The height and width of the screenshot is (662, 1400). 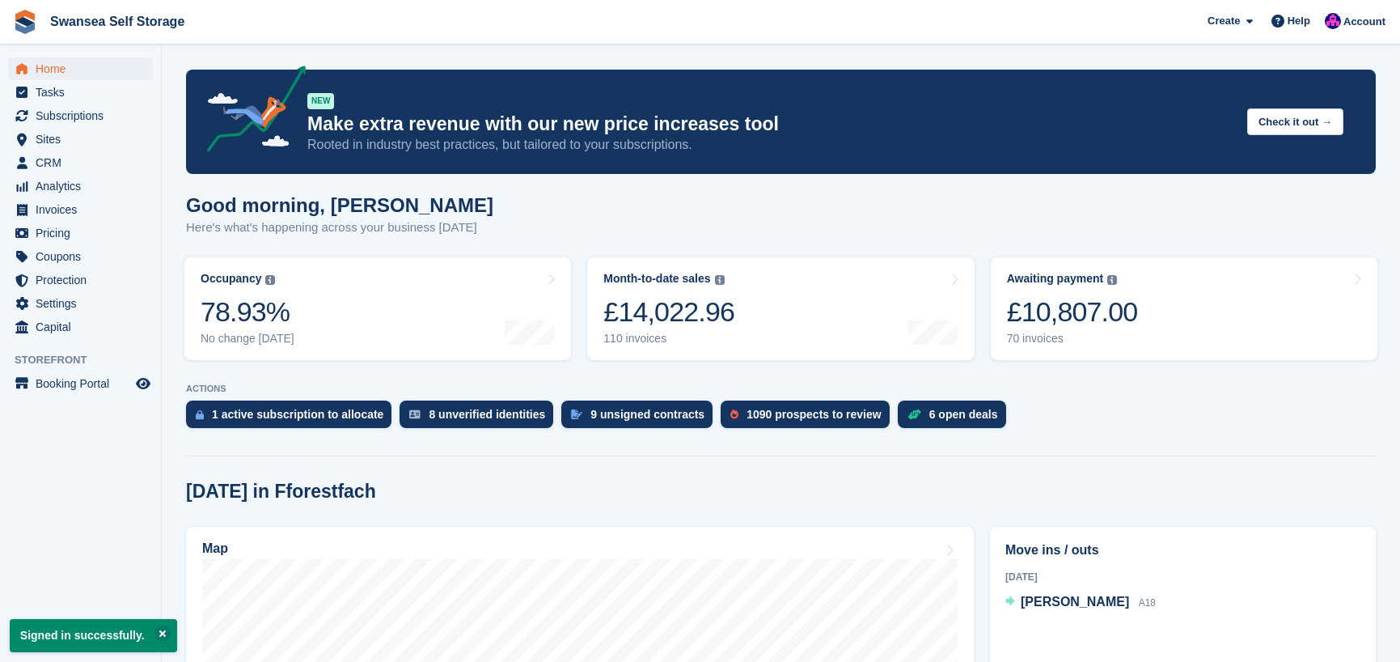 What do you see at coordinates (231, 278) in the screenshot?
I see `div: Occupancy` at bounding box center [231, 278].